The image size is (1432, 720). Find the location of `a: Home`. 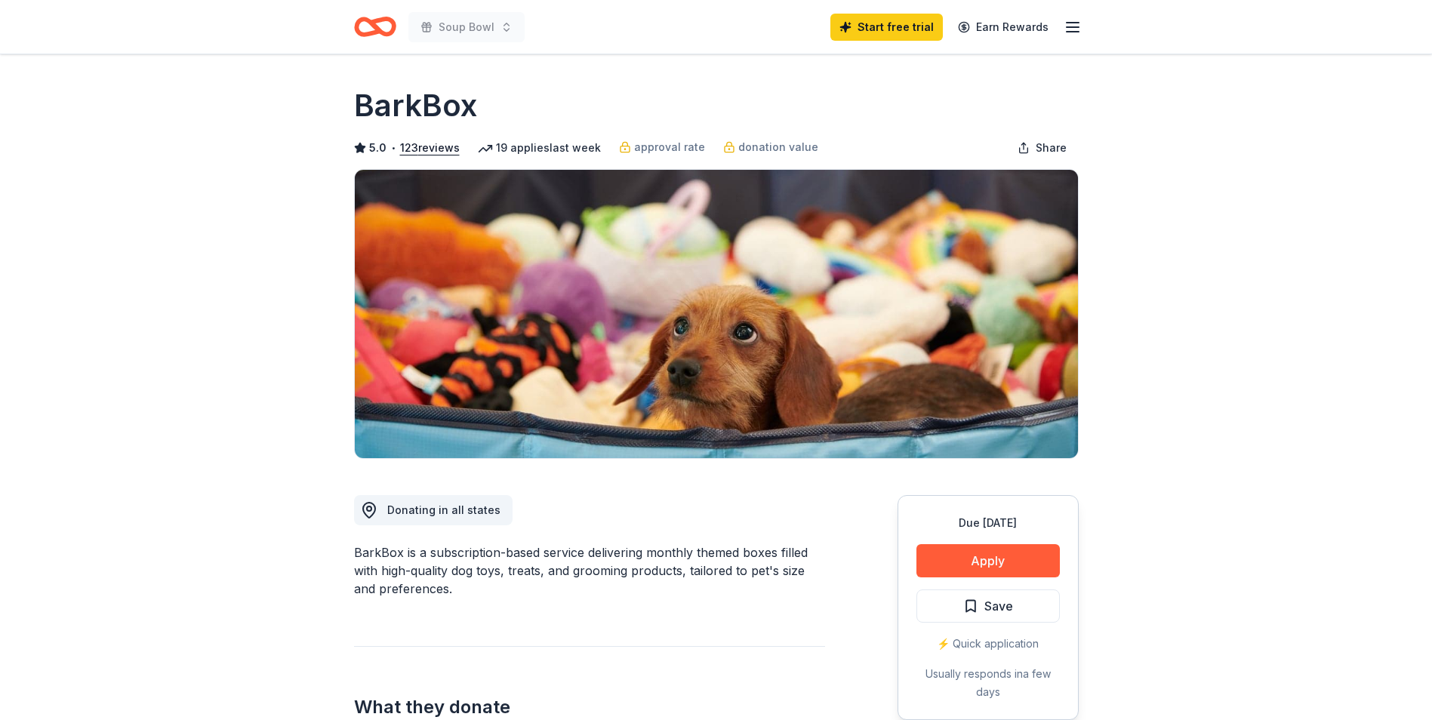

a: Home is located at coordinates (375, 26).